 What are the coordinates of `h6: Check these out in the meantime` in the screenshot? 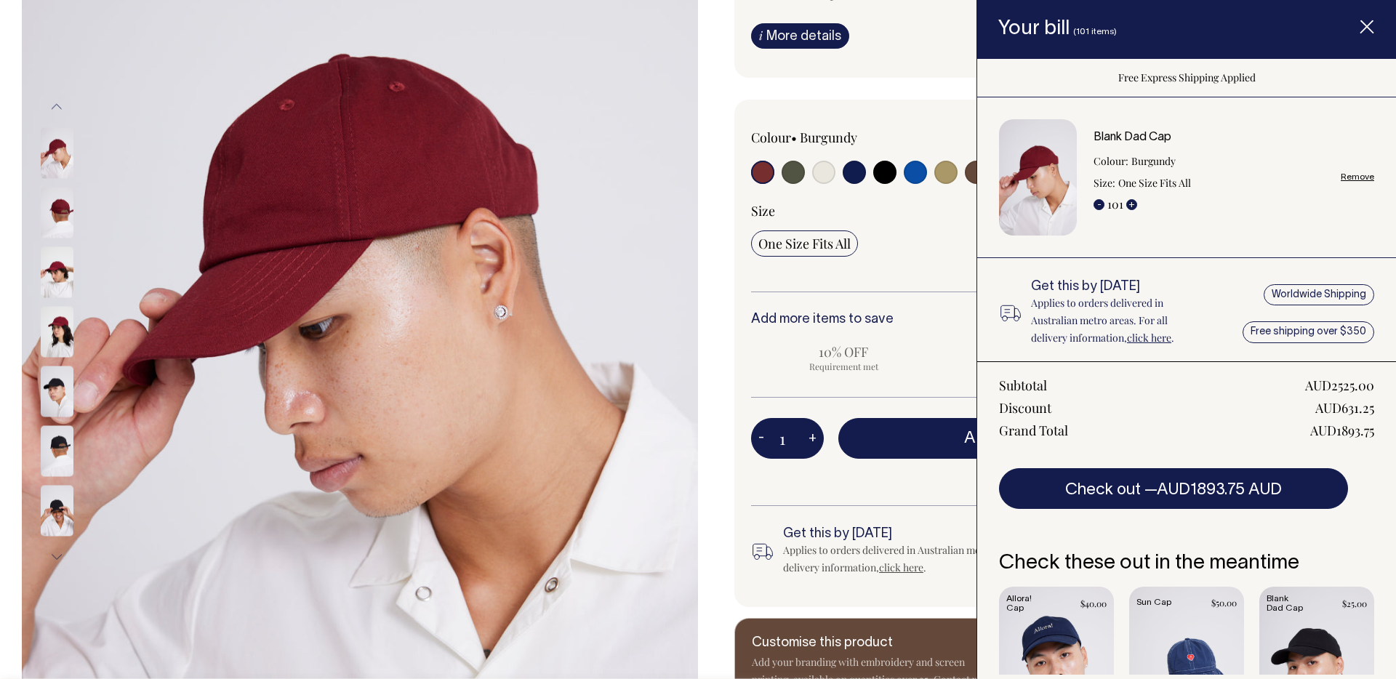 It's located at (1187, 564).